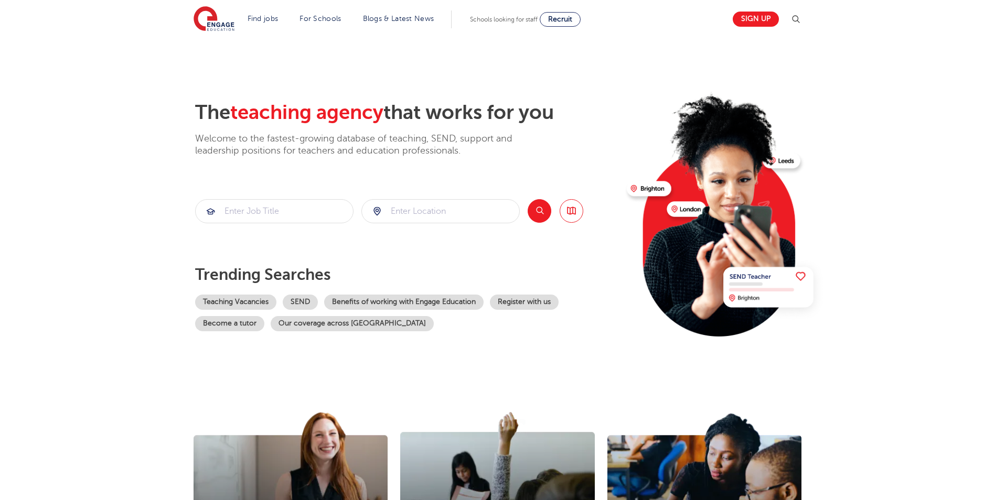  What do you see at coordinates (406, 113) in the screenshot?
I see `h2: The that works for you` at bounding box center [406, 113].